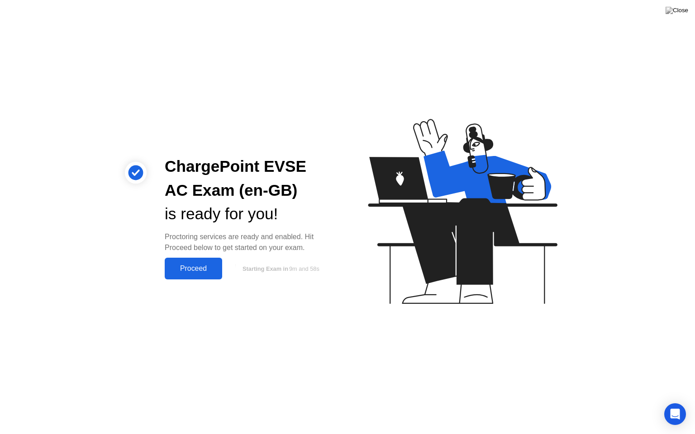  What do you see at coordinates (249, 242) in the screenshot?
I see `div: Proctoring services are ready and enabled. Hit Proceed below to get started on your exam.` at bounding box center [249, 242].